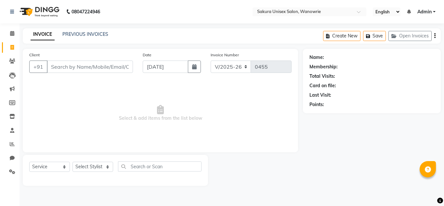 Image resolution: width=444 pixels, height=206 pixels. Describe the element at coordinates (34, 55) in the screenshot. I see `label: Client` at that location.